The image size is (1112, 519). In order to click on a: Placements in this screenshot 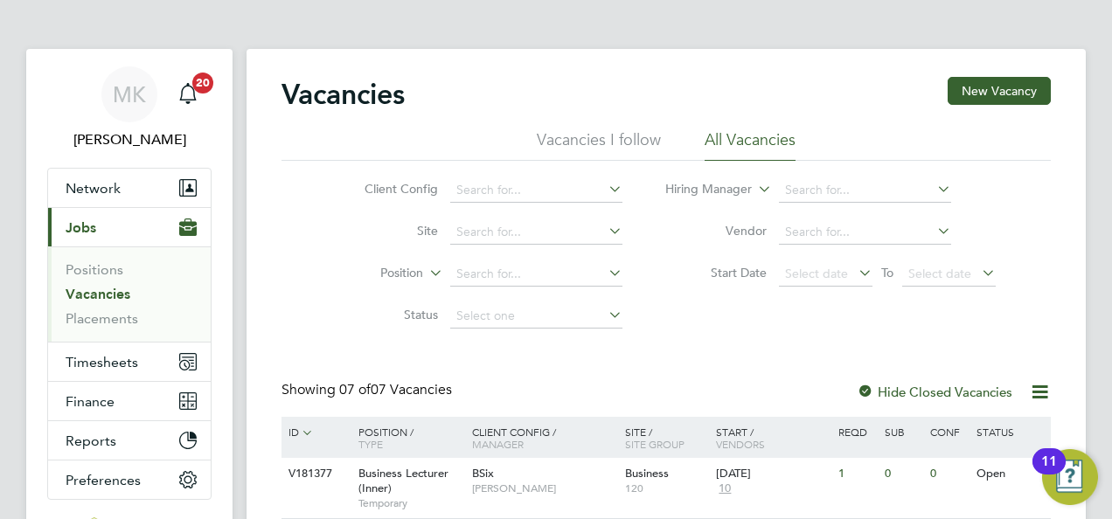, I will do `click(101, 318)`.